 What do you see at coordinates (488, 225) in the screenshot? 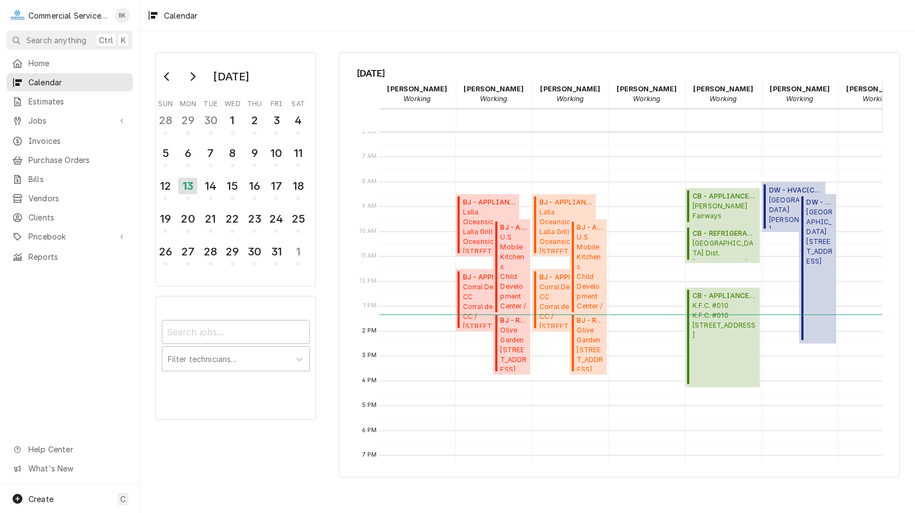
I see `div: [Service] BJ - APPLIANCE Lalla Oceanside* Lalla Grill Oceanside / 654 Cannery Row, Monterey, CA 9...` at bounding box center [488, 225].